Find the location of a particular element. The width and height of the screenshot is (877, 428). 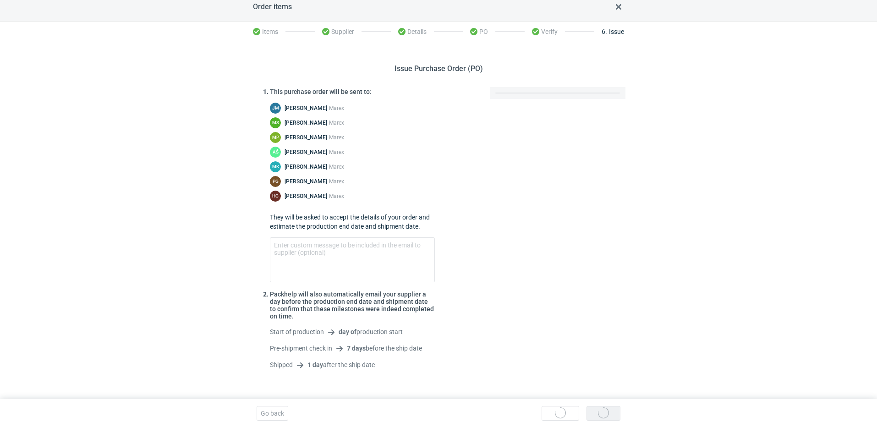

button: Go back is located at coordinates (272, 413).